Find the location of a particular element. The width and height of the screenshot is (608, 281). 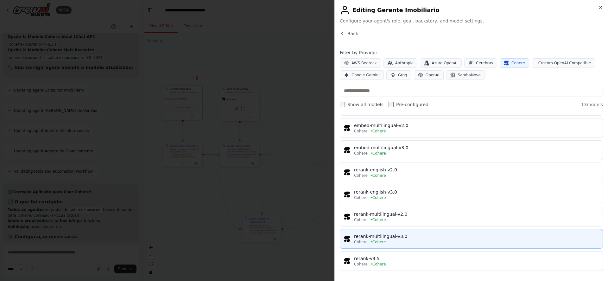

div: rerank-english-v2.0 is located at coordinates (476, 170).